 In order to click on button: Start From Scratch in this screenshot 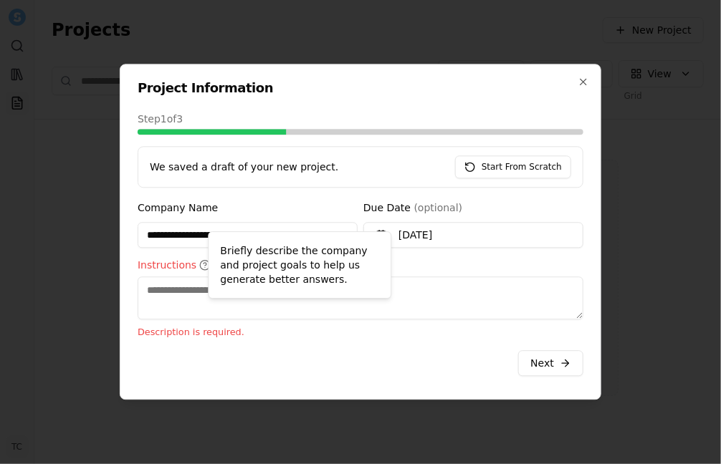, I will do `click(513, 167)`.